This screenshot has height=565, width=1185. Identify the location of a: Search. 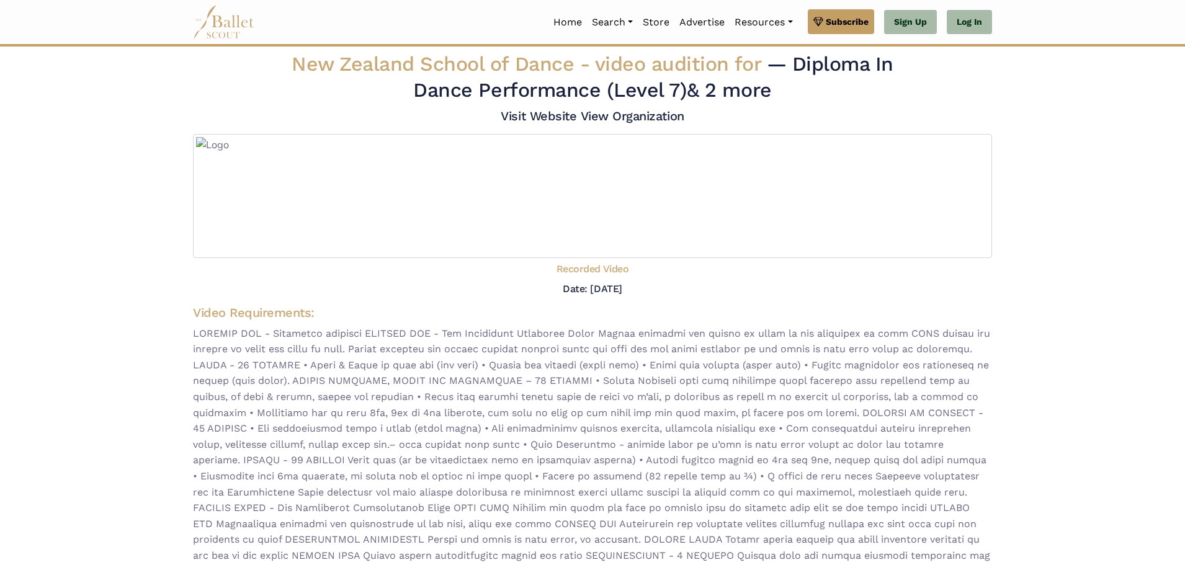
(612, 22).